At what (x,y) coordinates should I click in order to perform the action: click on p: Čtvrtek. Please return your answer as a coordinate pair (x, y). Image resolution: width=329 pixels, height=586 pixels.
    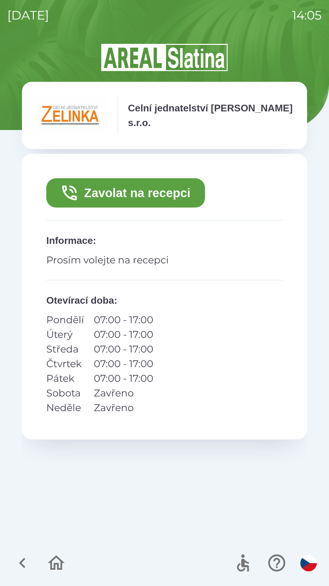
    Looking at the image, I should click on (65, 364).